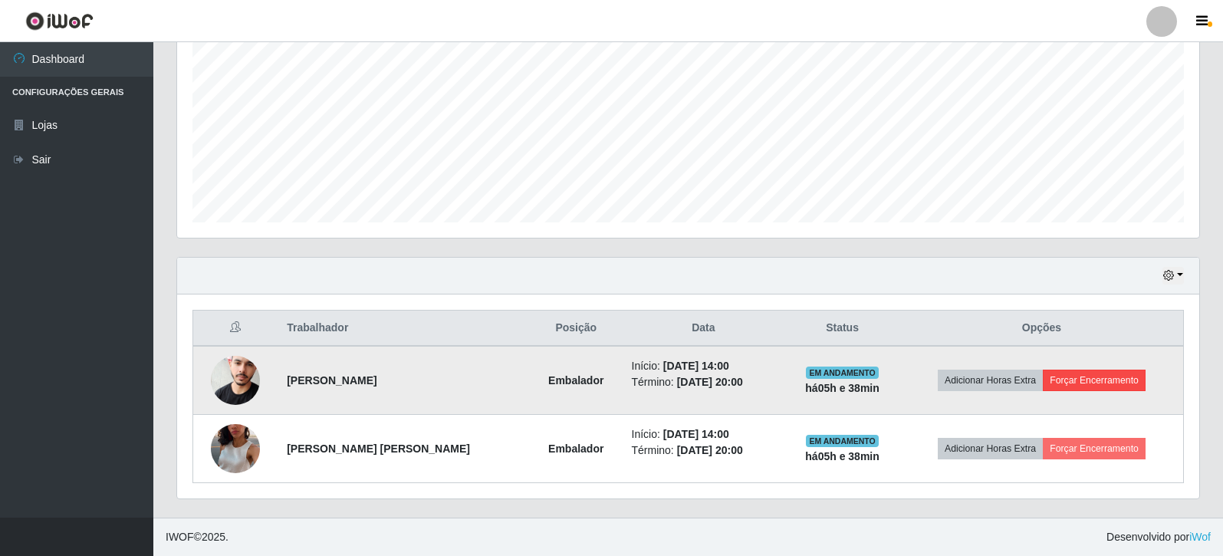 Image resolution: width=1223 pixels, height=556 pixels. What do you see at coordinates (403, 328) in the screenshot?
I see `th: Trabalhador` at bounding box center [403, 328].